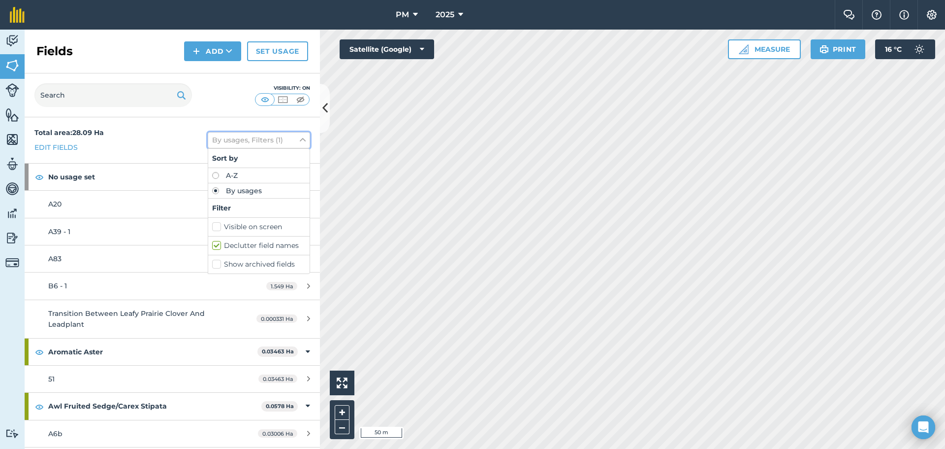  I want to click on span: A39 - 1, so click(59, 231).